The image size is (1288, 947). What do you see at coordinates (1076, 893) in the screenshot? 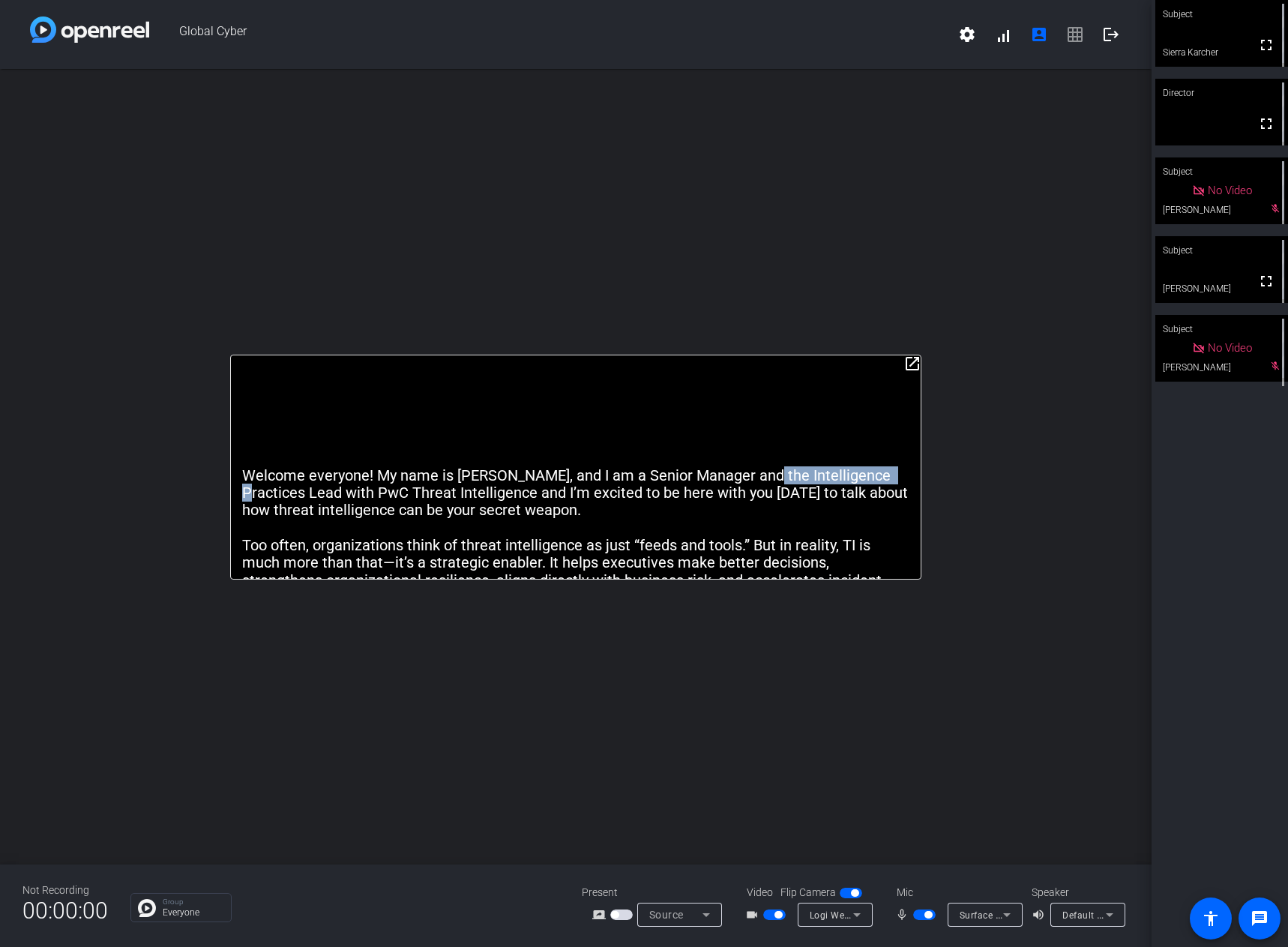
I see `div: Speaker` at bounding box center [1076, 893].